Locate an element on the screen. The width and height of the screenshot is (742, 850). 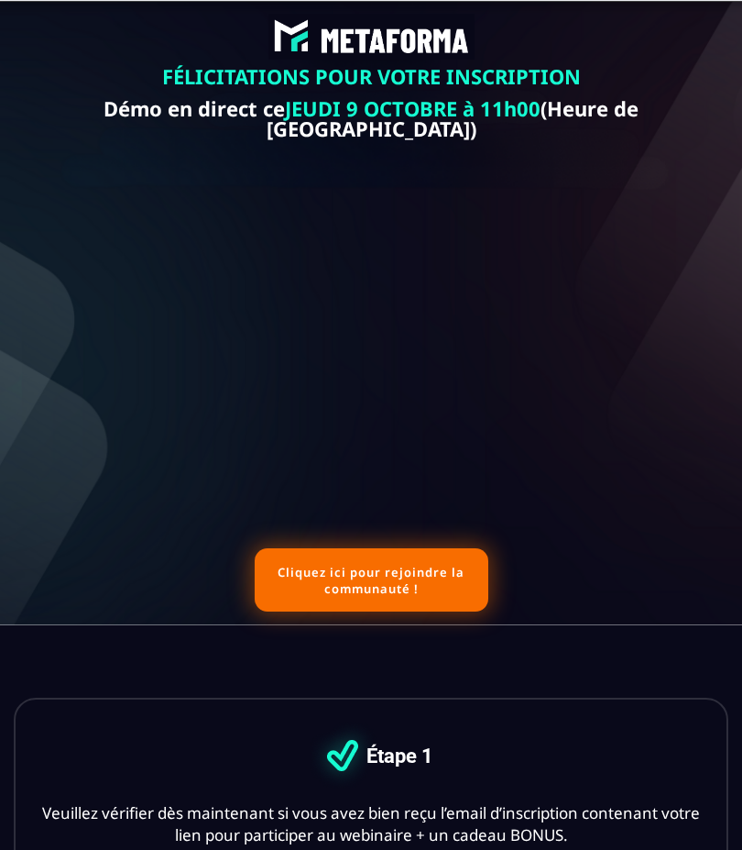
text: Étape 1 is located at coordinates (400, 755).